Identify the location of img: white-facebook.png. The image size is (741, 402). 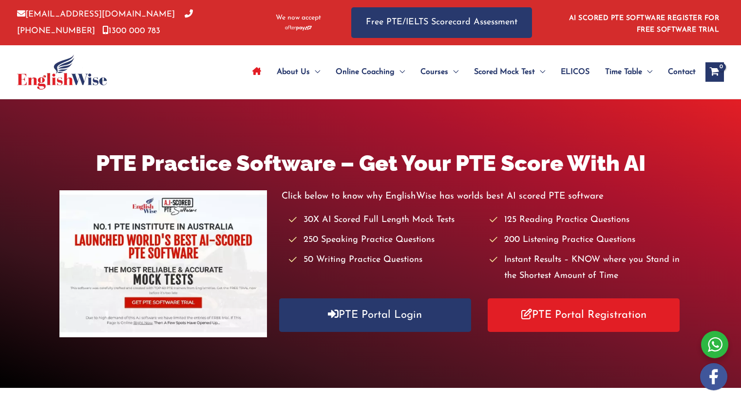
(714, 377).